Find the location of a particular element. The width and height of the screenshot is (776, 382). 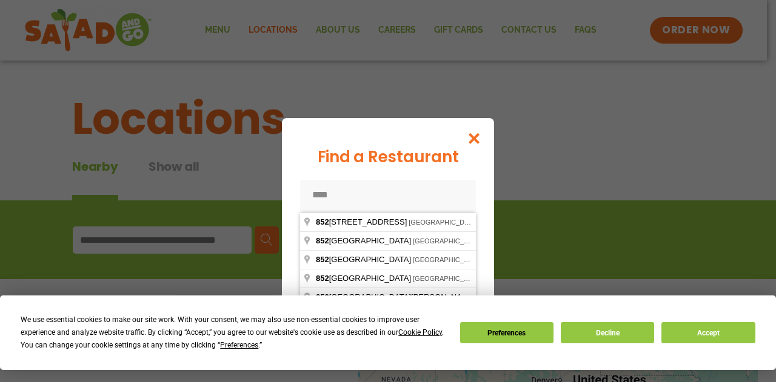

span: Cookie Policy is located at coordinates (420, 333).